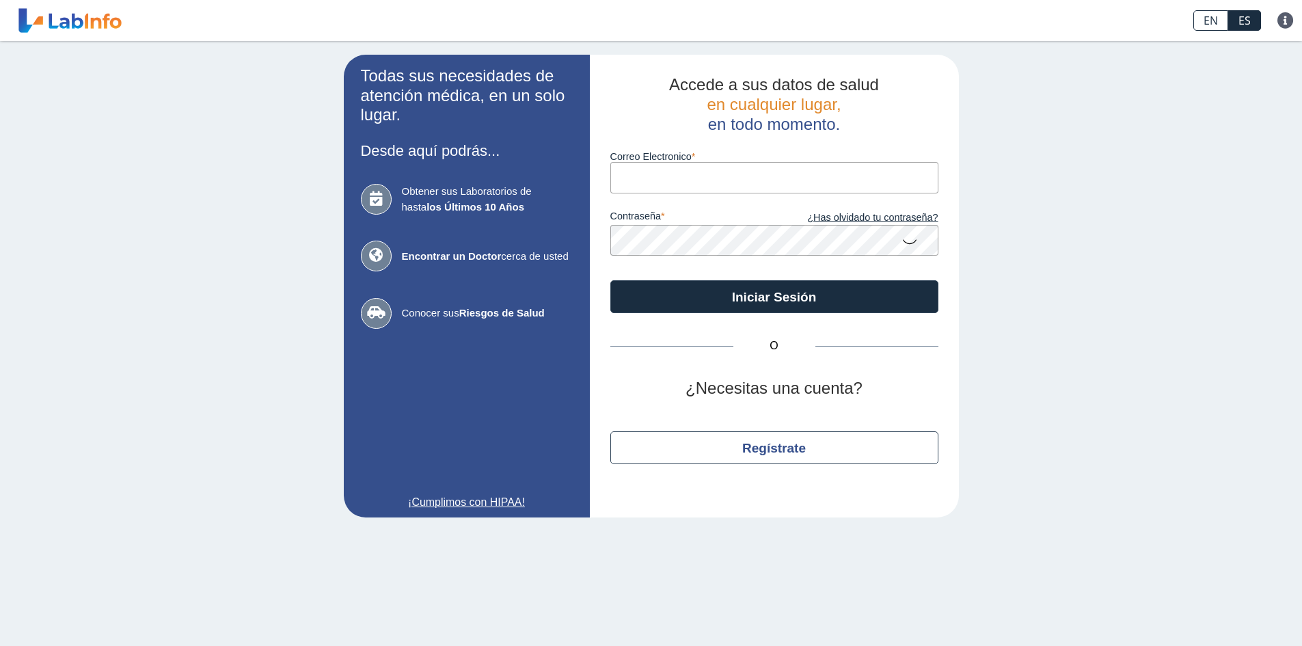 This screenshot has width=1302, height=646. What do you see at coordinates (502, 312) in the screenshot?
I see `b: Riesgos de Salud` at bounding box center [502, 312].